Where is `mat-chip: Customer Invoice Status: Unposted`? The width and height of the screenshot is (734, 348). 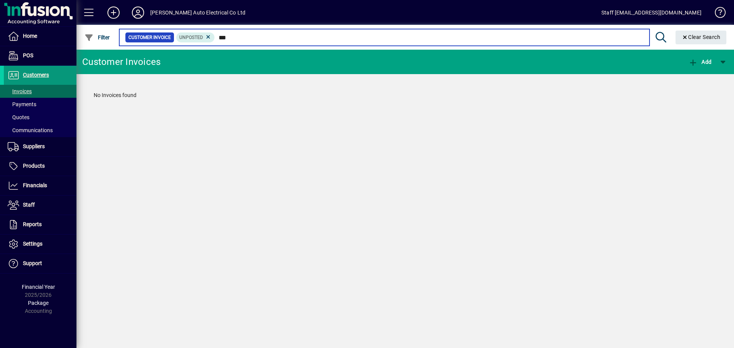 mat-chip: Customer Invoice Status: Unposted is located at coordinates (195, 37).